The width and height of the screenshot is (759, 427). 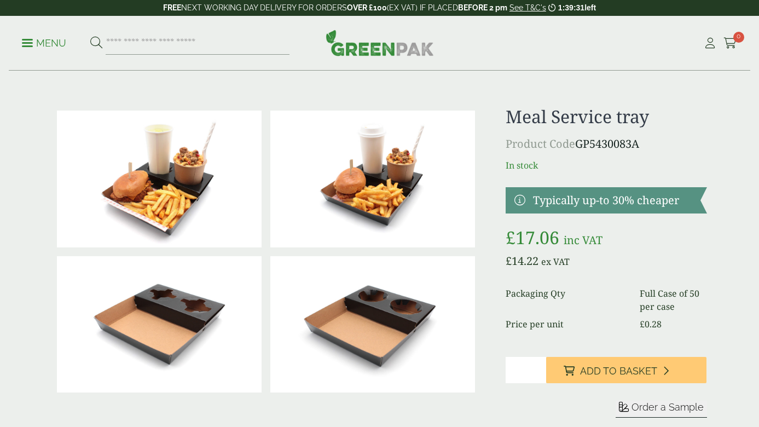 What do you see at coordinates (373, 179) in the screenshot?
I see `img: 5430083A Dual Purpose Festival Meal Tray With Contents V2` at bounding box center [373, 179].